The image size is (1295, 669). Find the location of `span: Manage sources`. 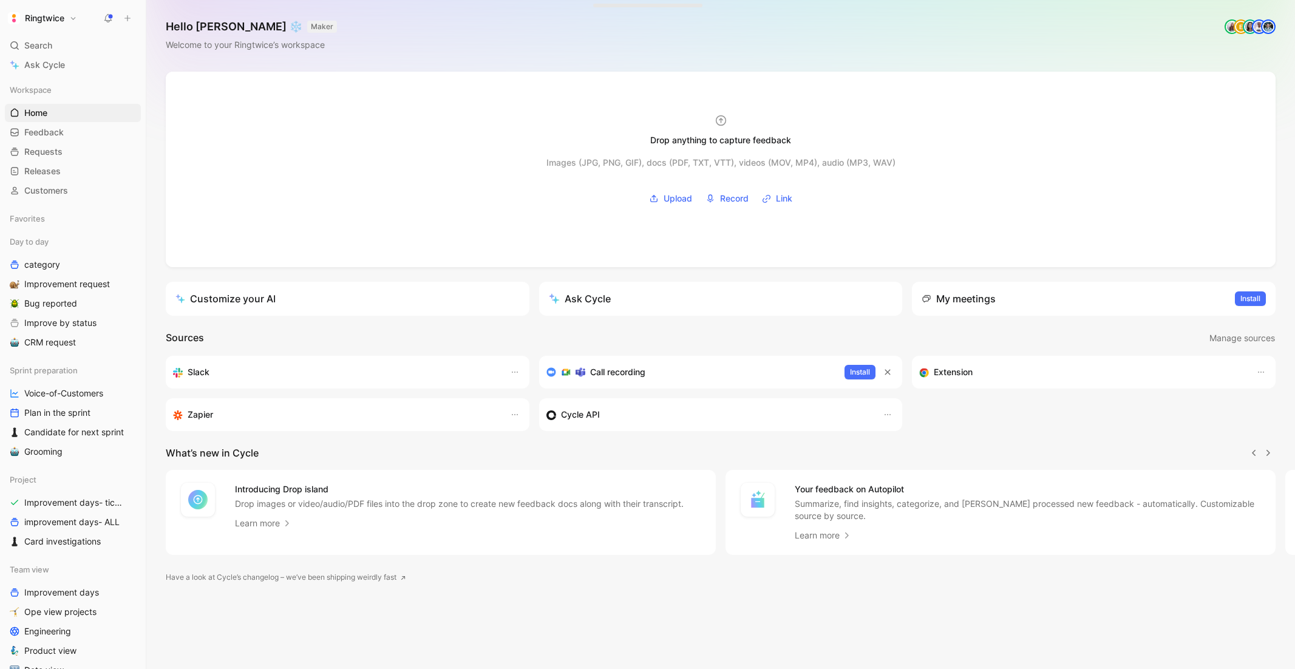

span: Manage sources is located at coordinates (1243, 338).